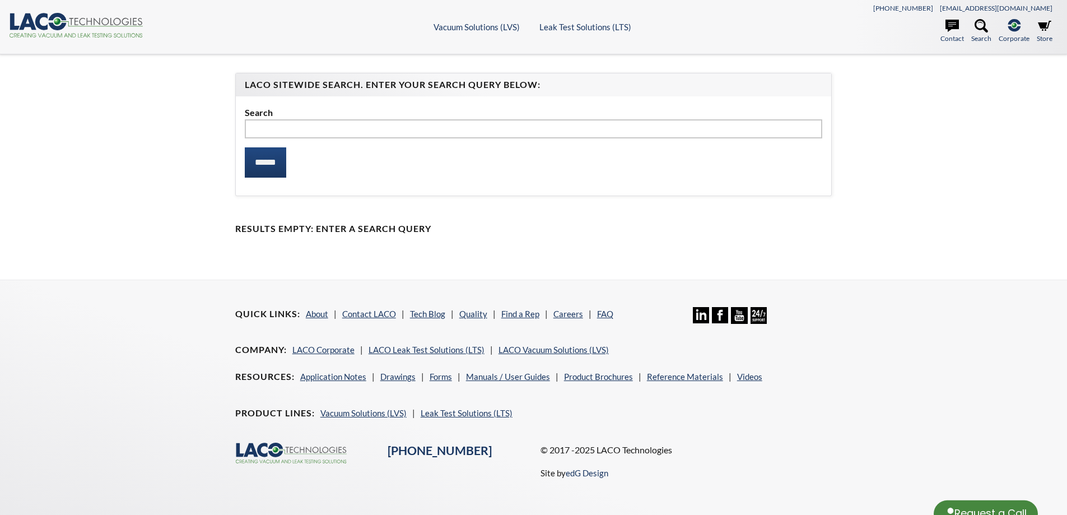  I want to click on p: Site by, so click(574, 473).